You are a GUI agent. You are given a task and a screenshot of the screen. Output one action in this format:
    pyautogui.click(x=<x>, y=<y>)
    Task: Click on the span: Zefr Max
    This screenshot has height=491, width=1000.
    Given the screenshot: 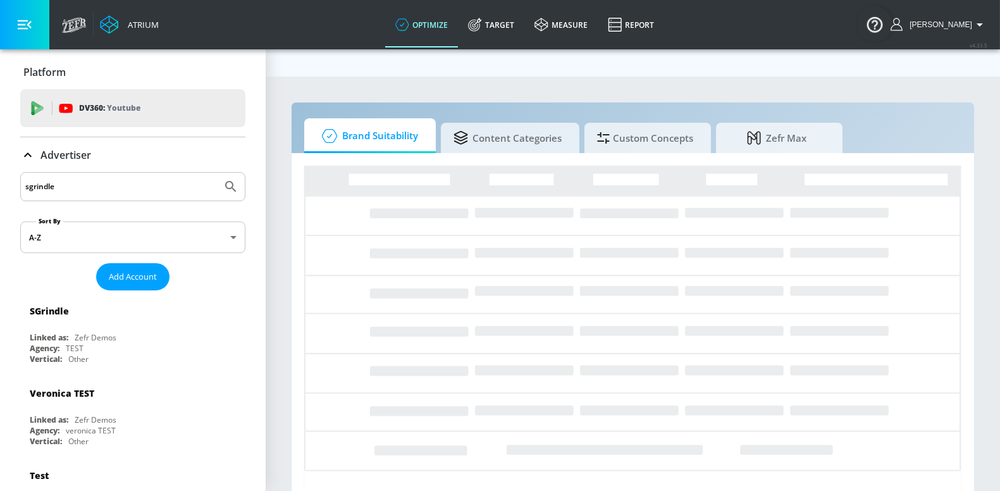 What is the action you would take?
    pyautogui.click(x=777, y=138)
    